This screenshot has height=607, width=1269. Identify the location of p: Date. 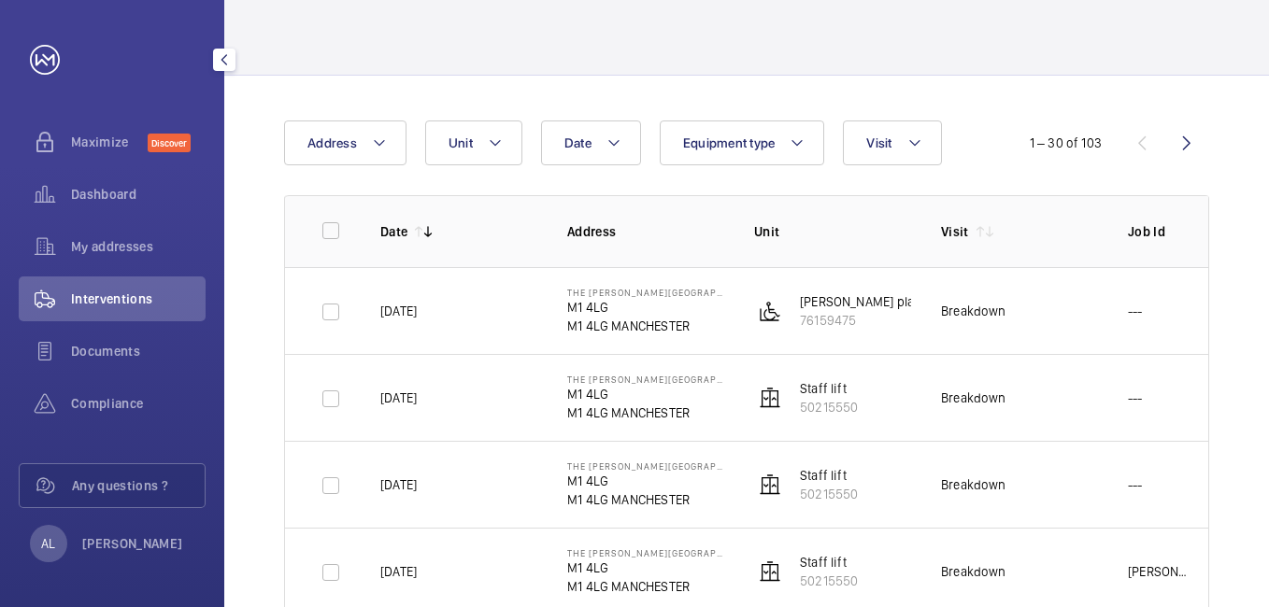
(393, 232).